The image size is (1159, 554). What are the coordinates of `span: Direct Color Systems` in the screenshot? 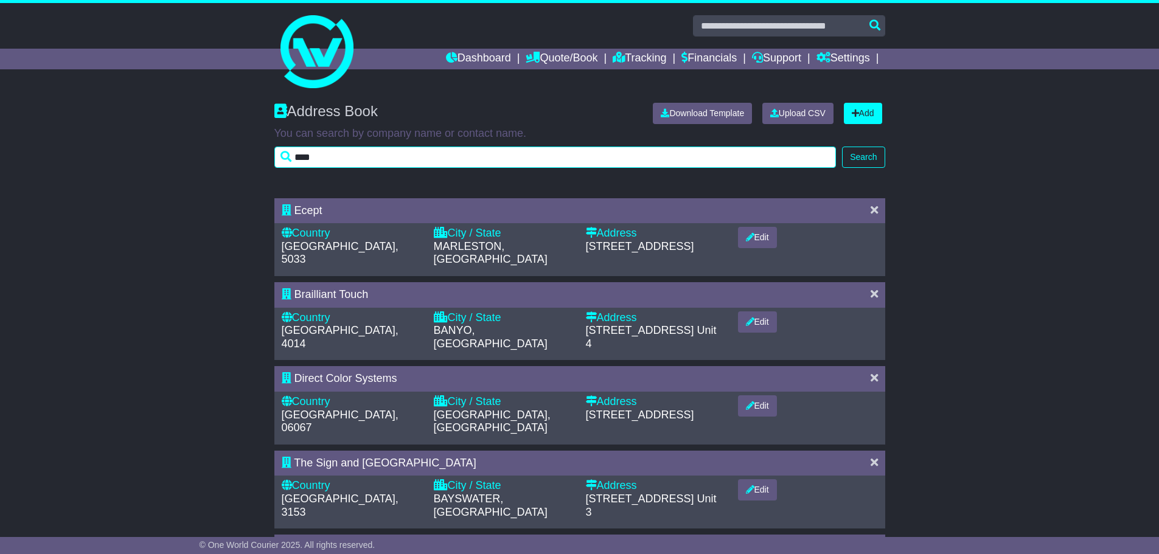 It's located at (345, 378).